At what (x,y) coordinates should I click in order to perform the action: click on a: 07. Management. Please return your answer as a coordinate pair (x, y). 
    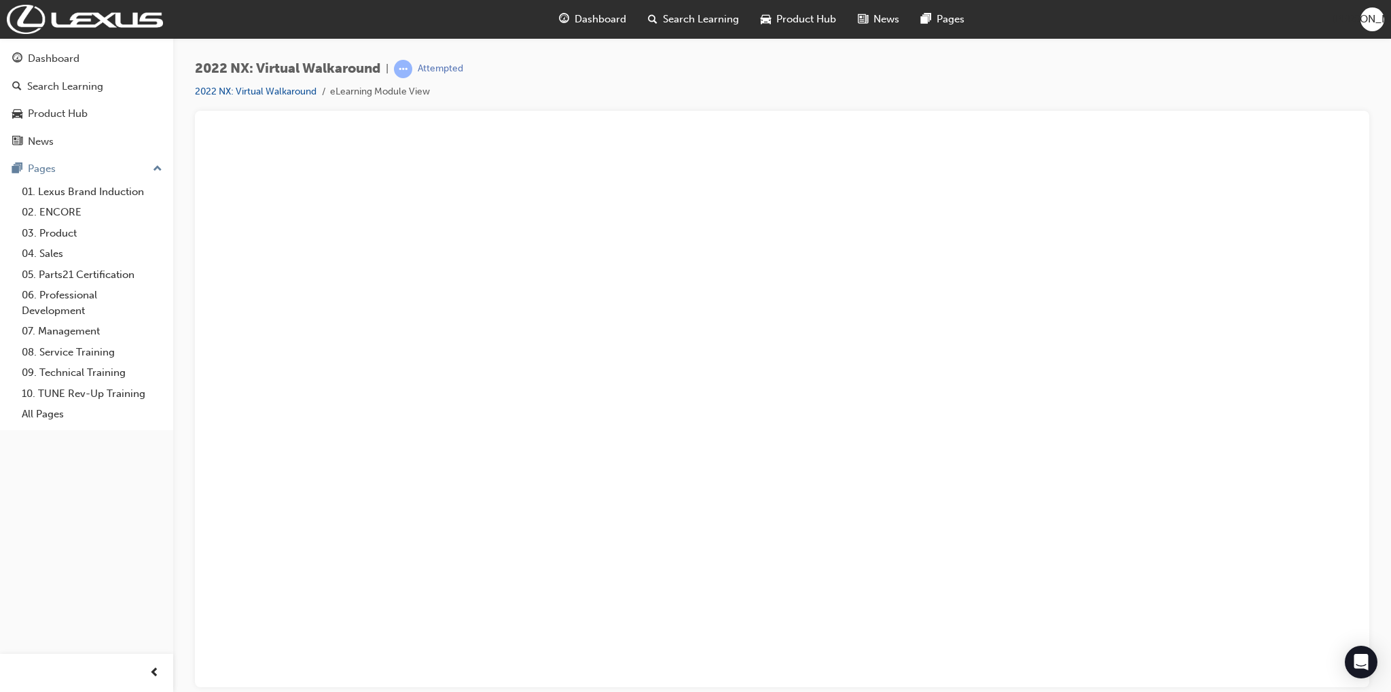
    Looking at the image, I should click on (92, 331).